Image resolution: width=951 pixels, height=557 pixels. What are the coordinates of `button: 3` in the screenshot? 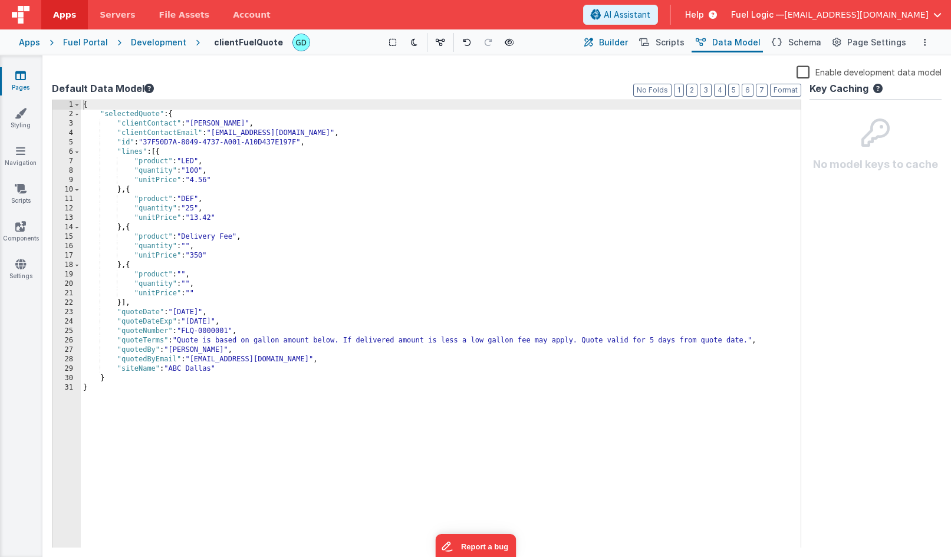 It's located at (706, 90).